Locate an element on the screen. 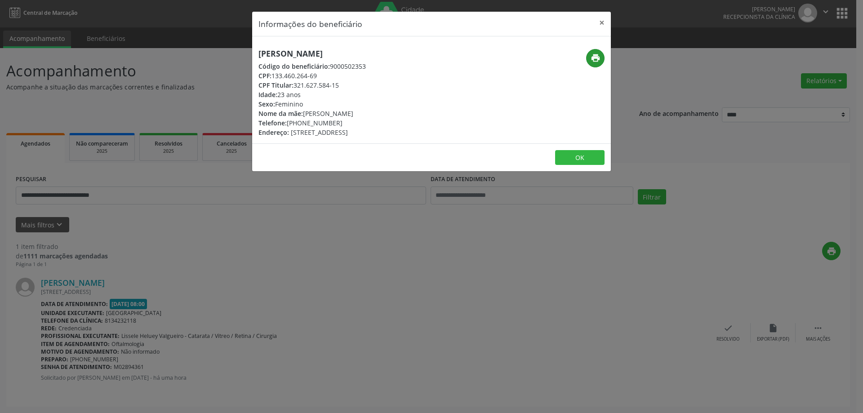  span: CPF: is located at coordinates (265, 76).